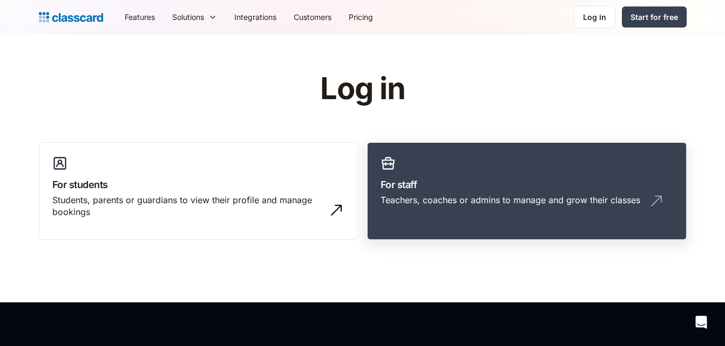 This screenshot has height=346, width=725. I want to click on div: Students, parents or guardians to view their profile and manage bookings, so click(188, 206).